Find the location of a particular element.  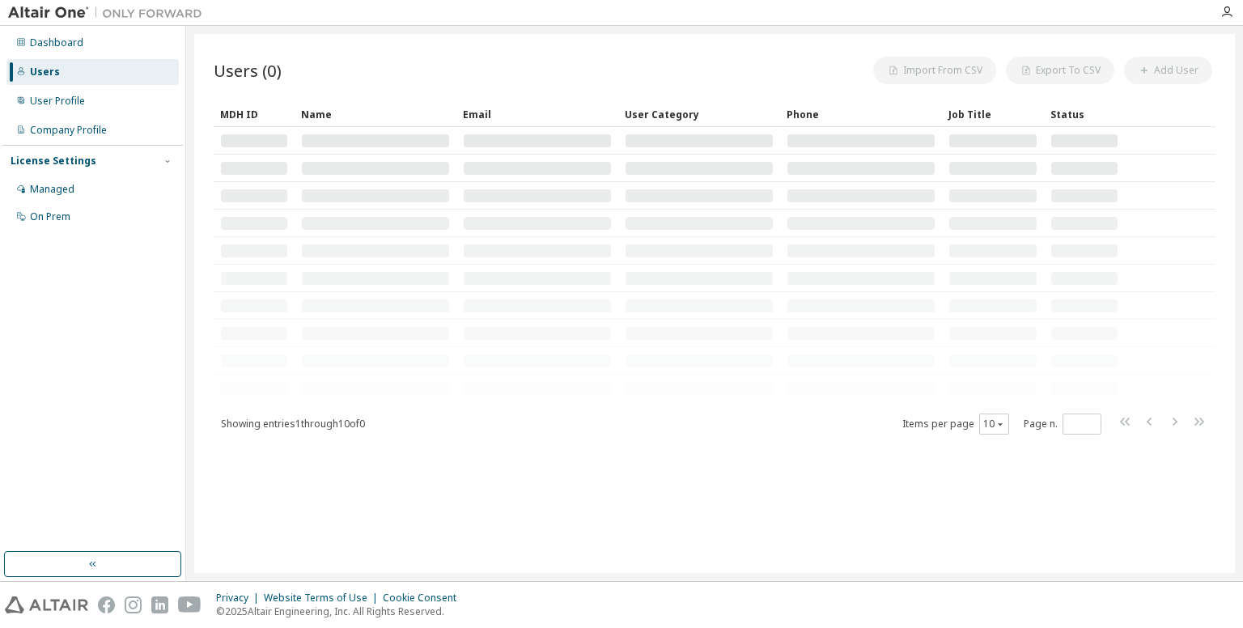

div: MDH ID is located at coordinates (254, 114).